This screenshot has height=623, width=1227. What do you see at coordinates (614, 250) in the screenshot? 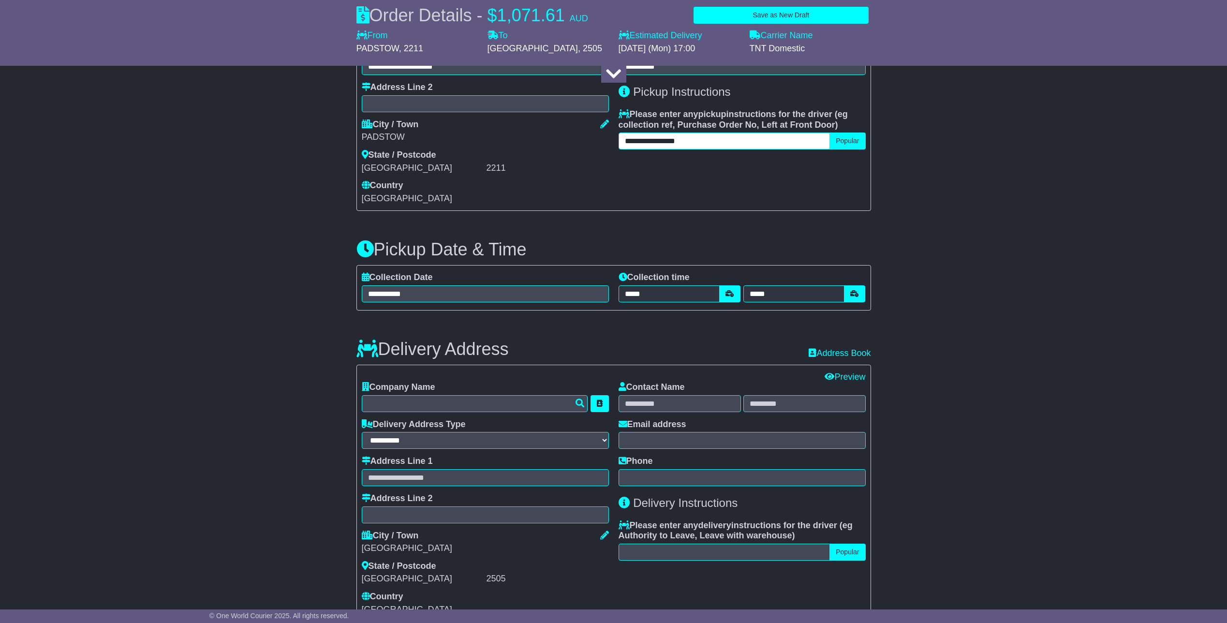
I see `h3: Pickup Date & Time` at bounding box center [614, 250].